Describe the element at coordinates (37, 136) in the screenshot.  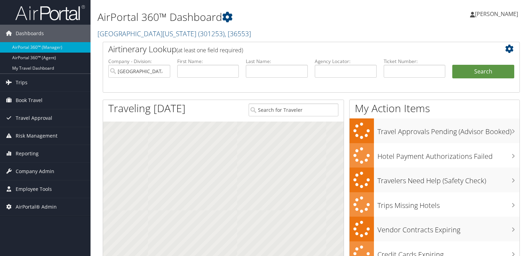
I see `span: Risk Management` at that location.